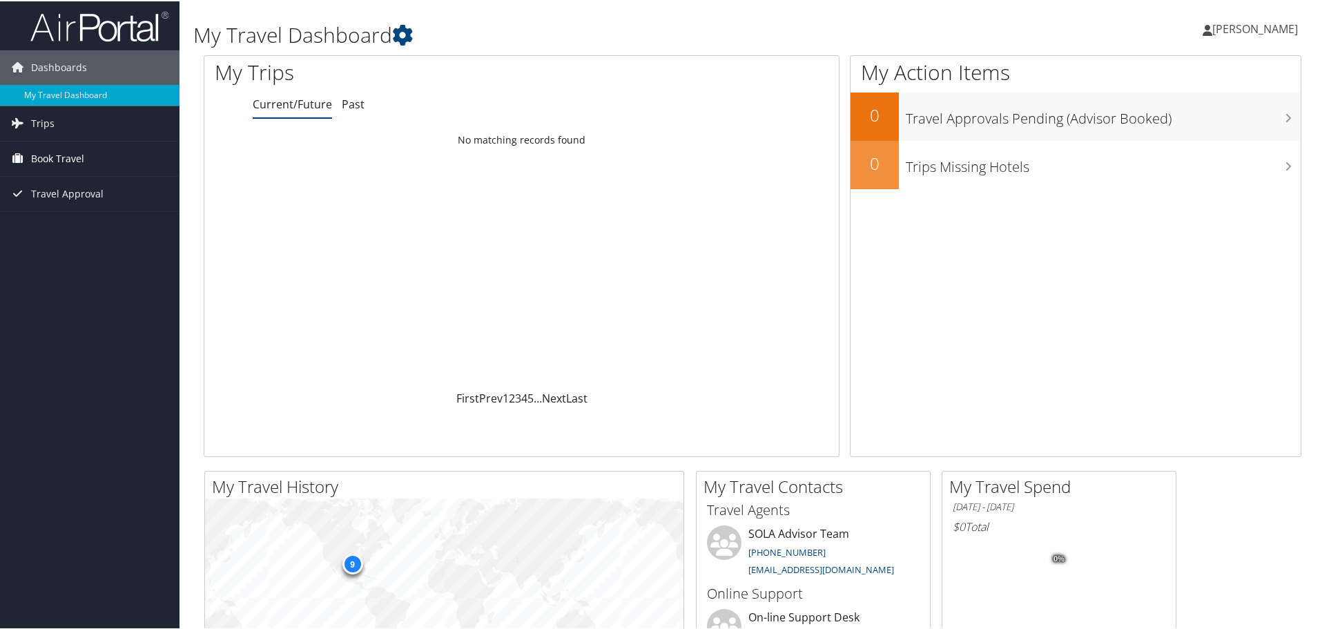 Image resolution: width=1320 pixels, height=629 pixels. I want to click on h3: Travel Agents, so click(813, 509).